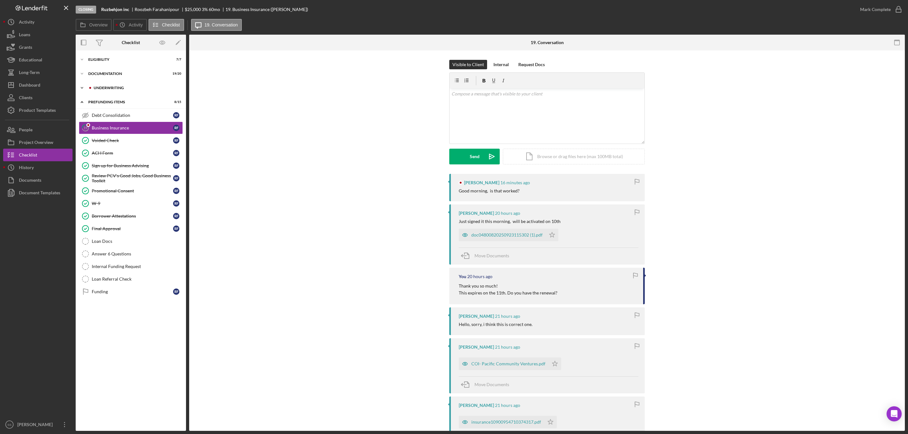 The image size is (908, 434). Describe the element at coordinates (507, 213) in the screenshot. I see `time: 2025-10-07 21:33` at that location.